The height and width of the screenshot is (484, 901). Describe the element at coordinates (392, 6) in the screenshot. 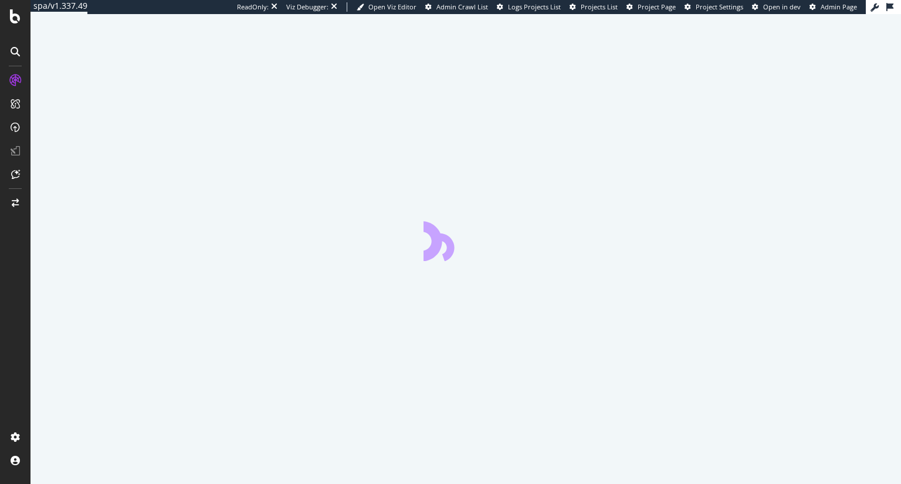

I see `span: Open Viz Editor` at that location.